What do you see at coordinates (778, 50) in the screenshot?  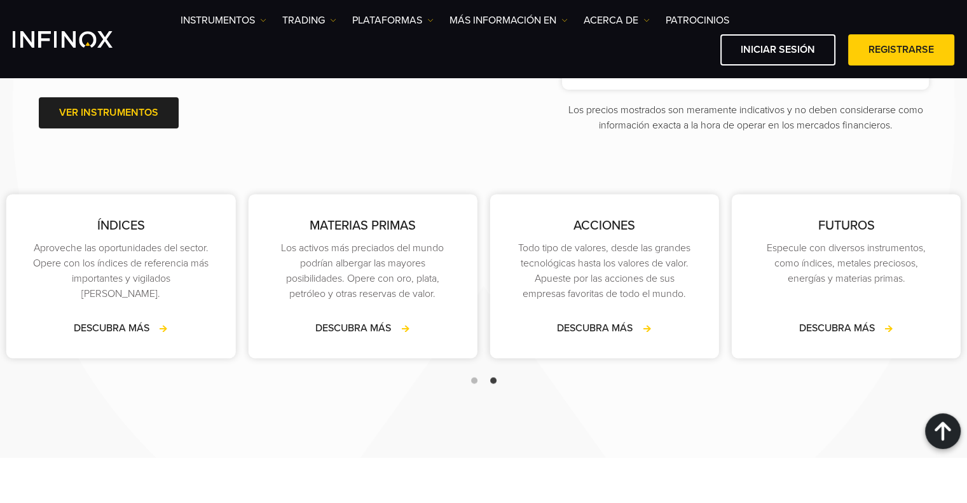 I see `a: Iniciar sesión` at bounding box center [778, 50].